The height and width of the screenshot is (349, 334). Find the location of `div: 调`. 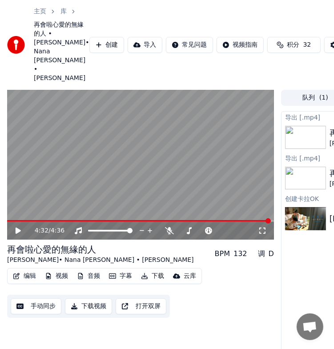

div: 调 is located at coordinates (261, 254).